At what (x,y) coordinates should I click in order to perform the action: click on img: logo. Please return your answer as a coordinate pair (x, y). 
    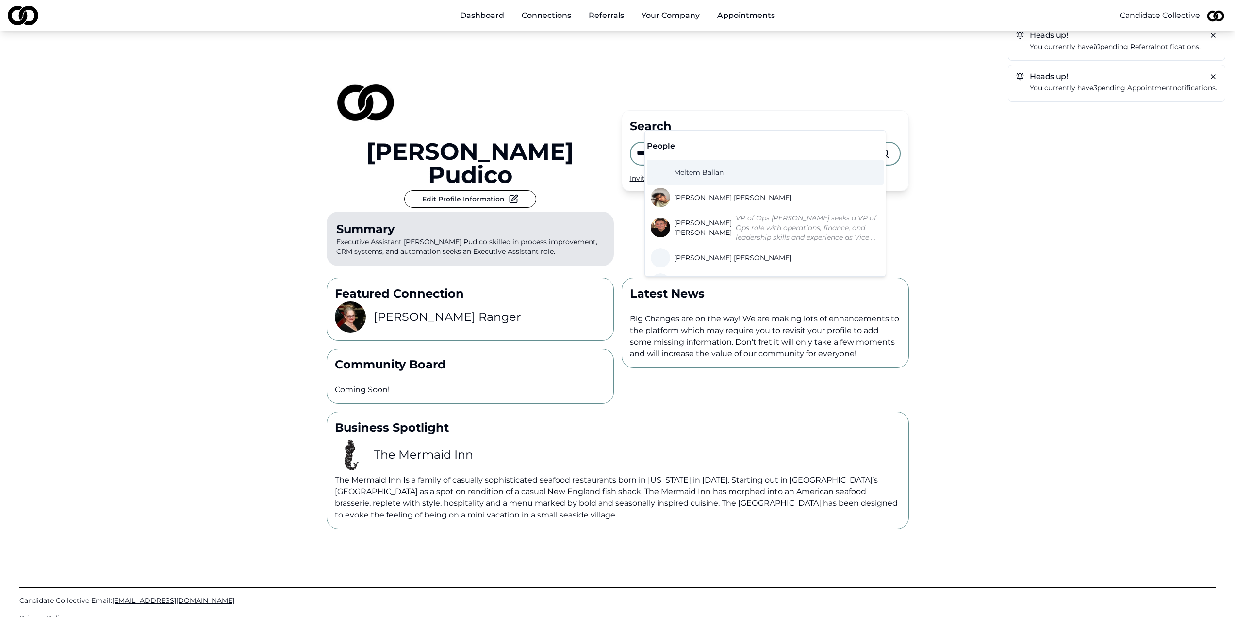
    Looking at the image, I should click on (23, 16).